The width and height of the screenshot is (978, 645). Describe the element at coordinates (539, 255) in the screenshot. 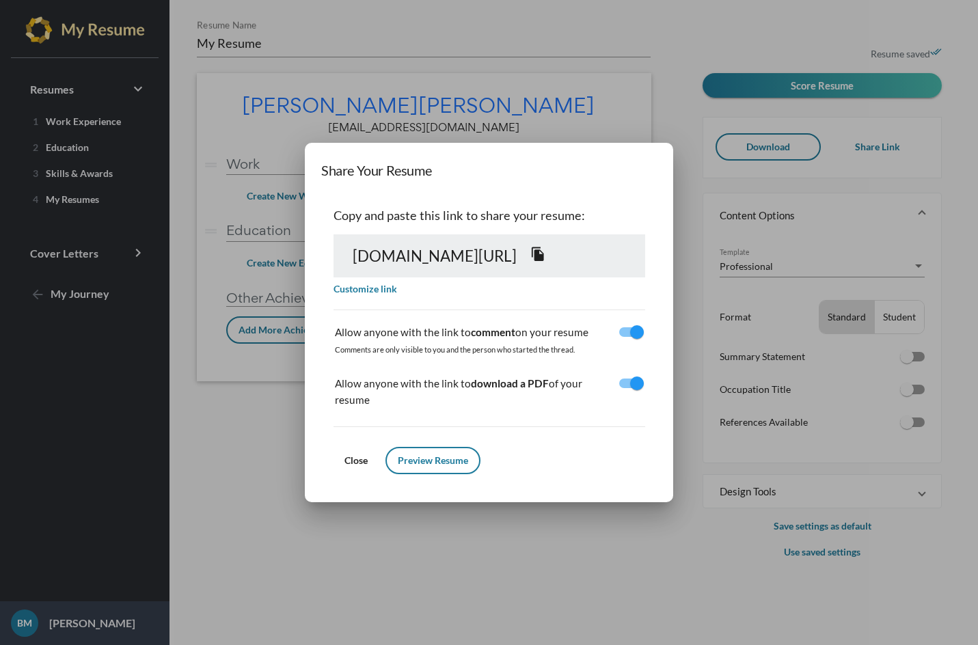

I see `mat-icon: file_copy` at that location.